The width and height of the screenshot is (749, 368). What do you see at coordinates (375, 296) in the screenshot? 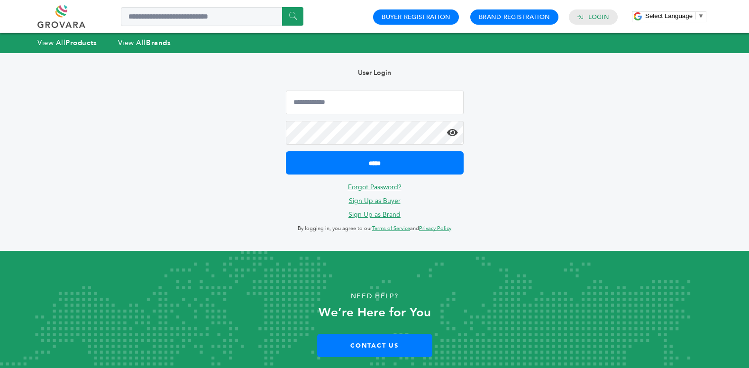
I see `p: Need Help?` at bounding box center [375, 296].